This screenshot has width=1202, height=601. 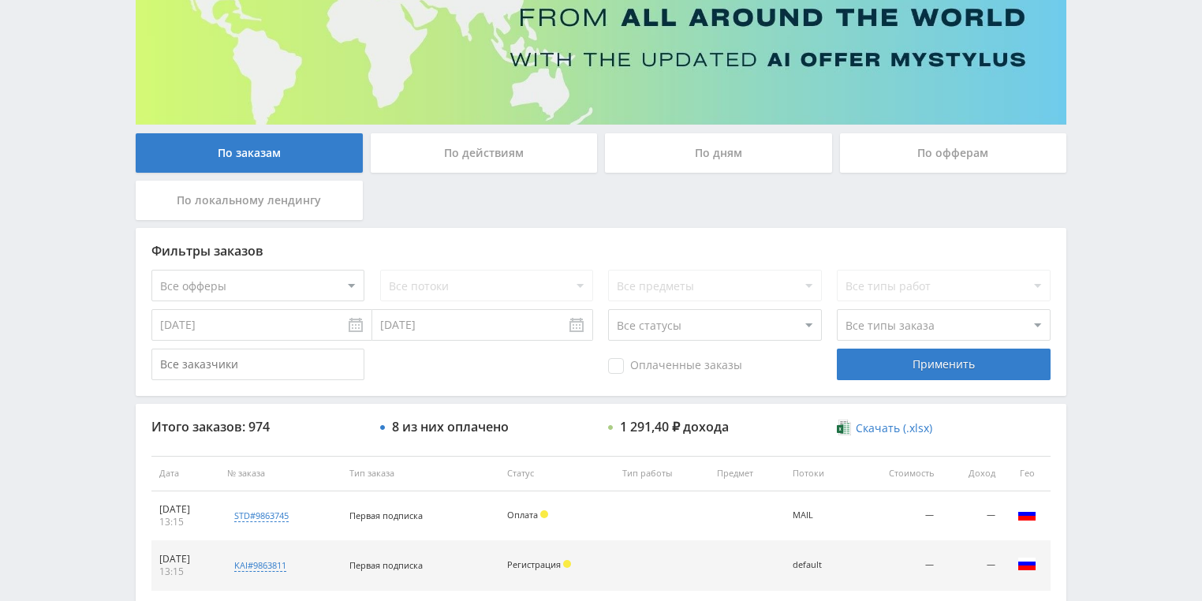 What do you see at coordinates (1027, 473) in the screenshot?
I see `th: Гео` at bounding box center [1027, 473].